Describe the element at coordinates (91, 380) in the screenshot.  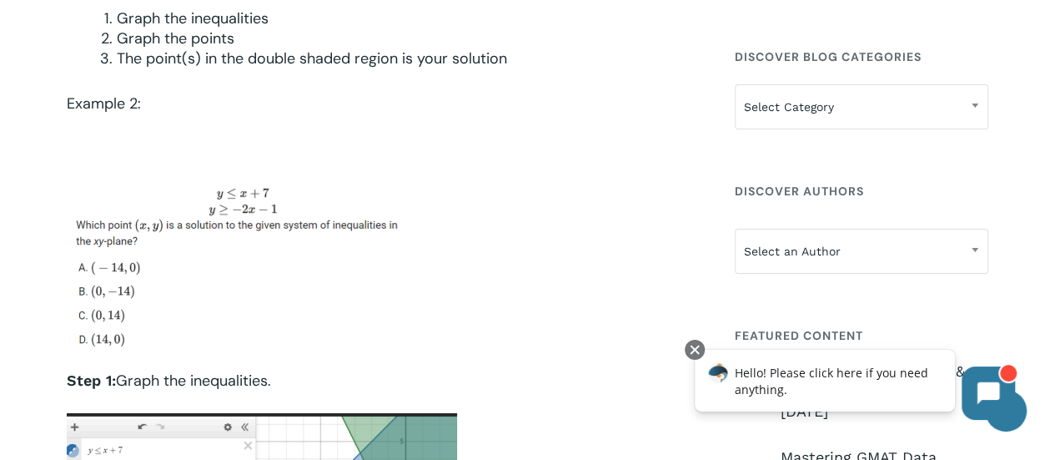
I see `strong: Step 1:` at that location.